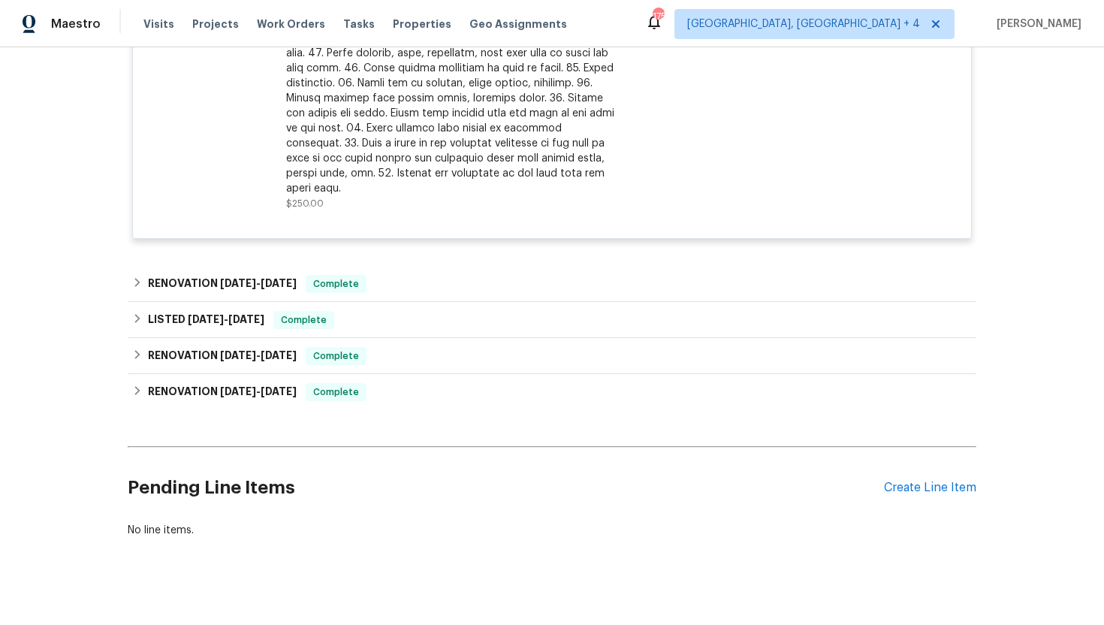 The width and height of the screenshot is (1104, 625). I want to click on span: Work Orders, so click(291, 24).